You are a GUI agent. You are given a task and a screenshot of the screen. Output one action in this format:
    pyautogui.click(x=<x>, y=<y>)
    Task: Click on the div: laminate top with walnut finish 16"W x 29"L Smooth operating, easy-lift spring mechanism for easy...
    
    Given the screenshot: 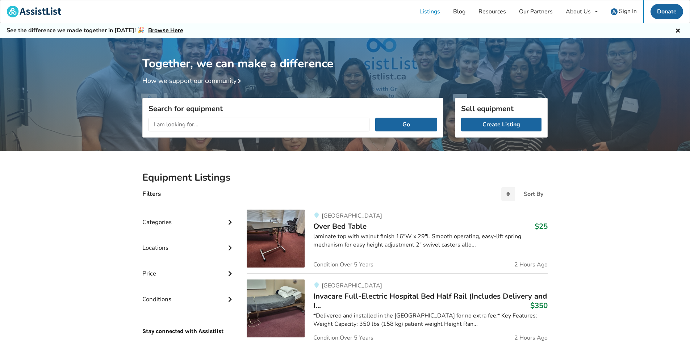 What is the action you would take?
    pyautogui.click(x=430, y=241)
    